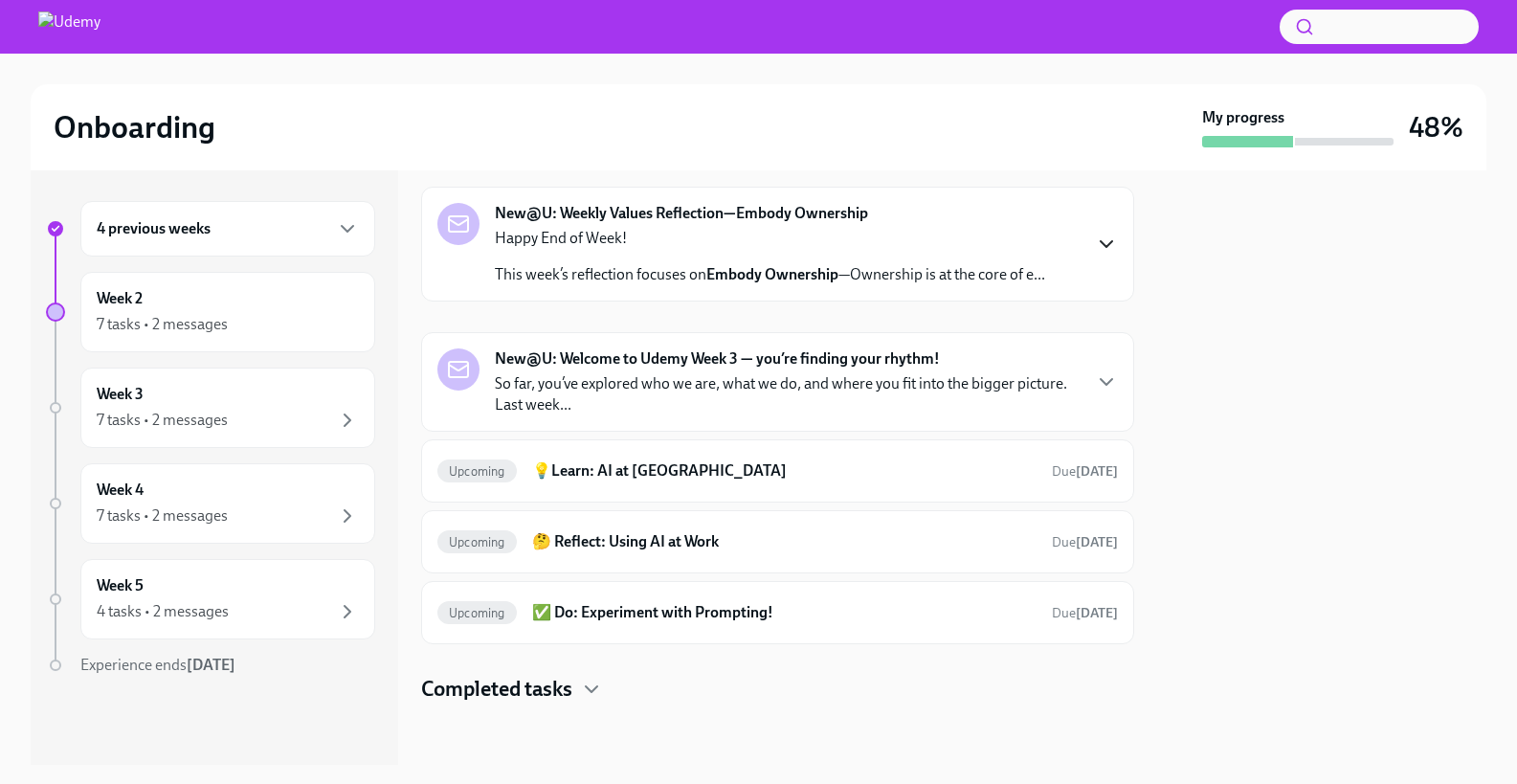 The height and width of the screenshot is (784, 1517). I want to click on div: Completed tasks, so click(777, 689).